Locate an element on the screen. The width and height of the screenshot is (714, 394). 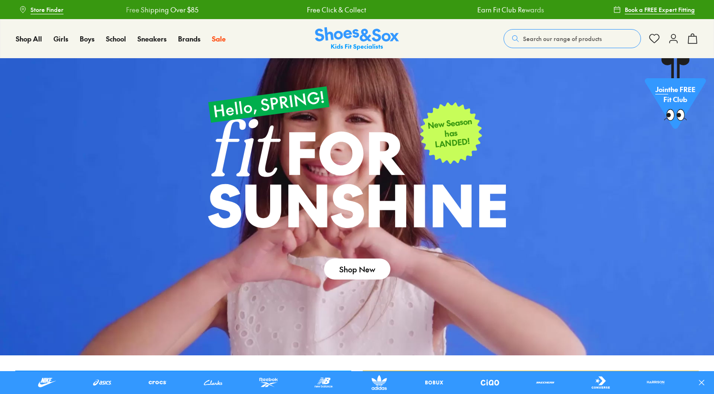
span: School is located at coordinates (116, 39).